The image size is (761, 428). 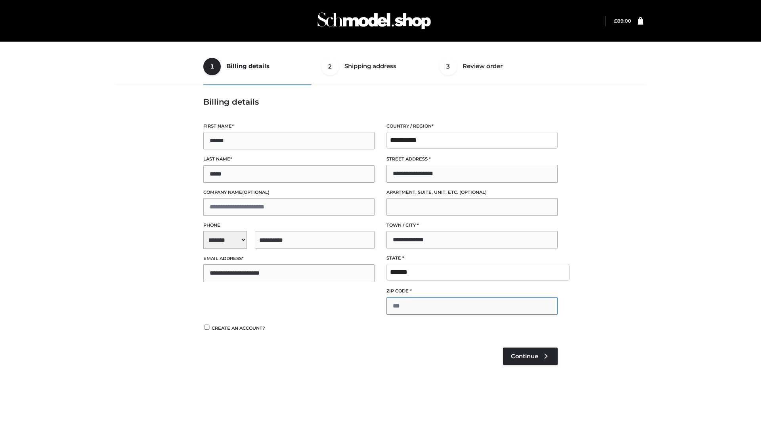 What do you see at coordinates (623, 21) in the screenshot?
I see `bdi: 89.00` at bounding box center [623, 21].